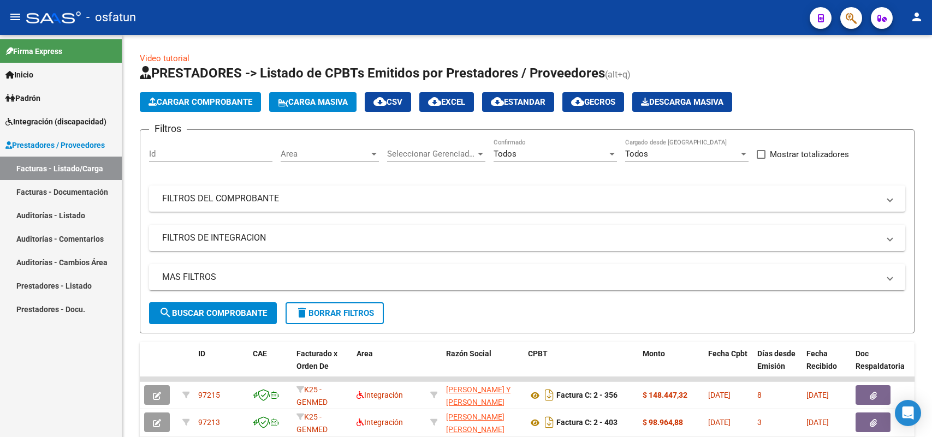 The width and height of the screenshot is (932, 437). What do you see at coordinates (431, 154) in the screenshot?
I see `span: Seleccionar Gerenciador` at bounding box center [431, 154].